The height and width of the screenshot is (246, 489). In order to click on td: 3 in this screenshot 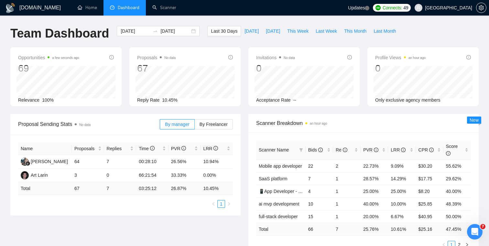, I will do `click(88, 175)`.